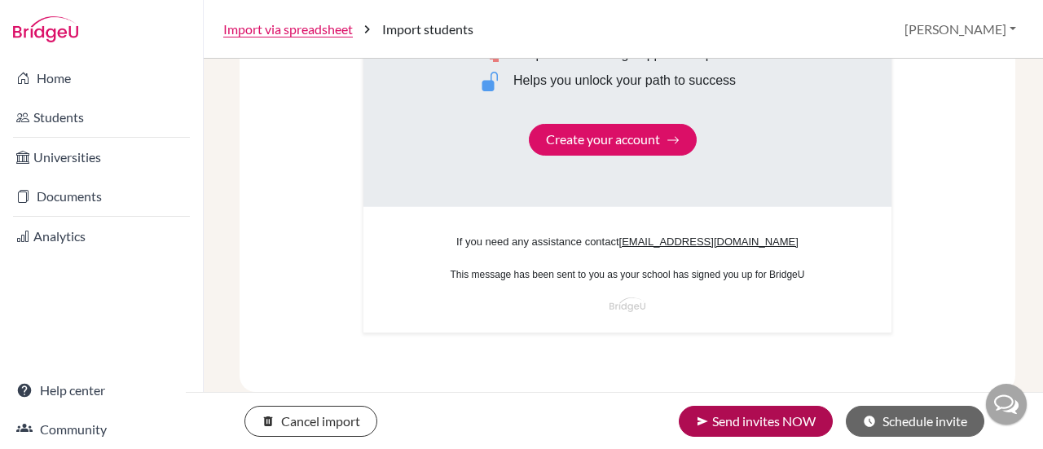 This screenshot has width=1043, height=449. Describe the element at coordinates (101, 78) in the screenshot. I see `a: Home` at that location.